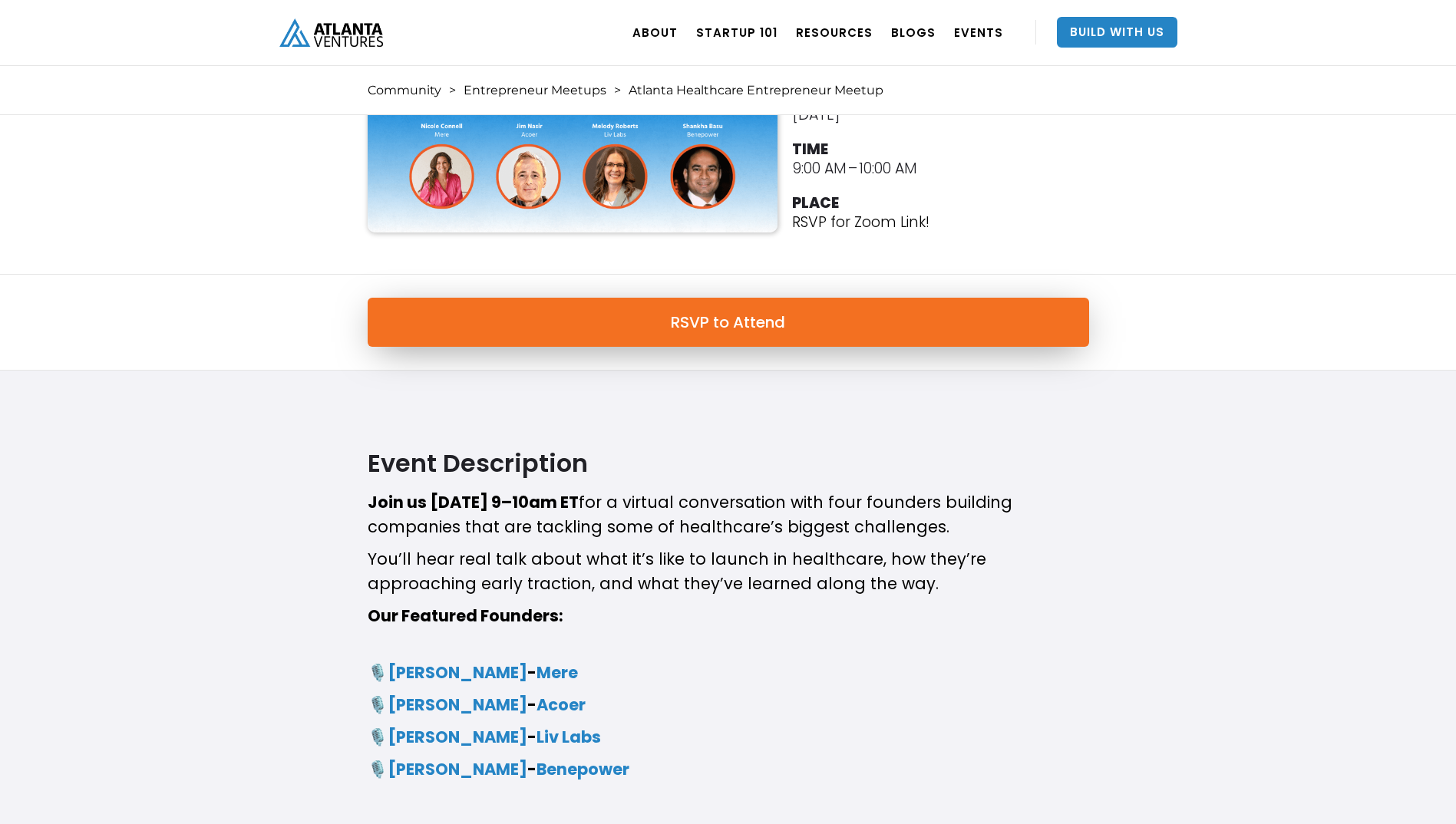 Image resolution: width=1456 pixels, height=824 pixels. Describe the element at coordinates (561, 704) in the screenshot. I see `strong: Acoer` at that location.